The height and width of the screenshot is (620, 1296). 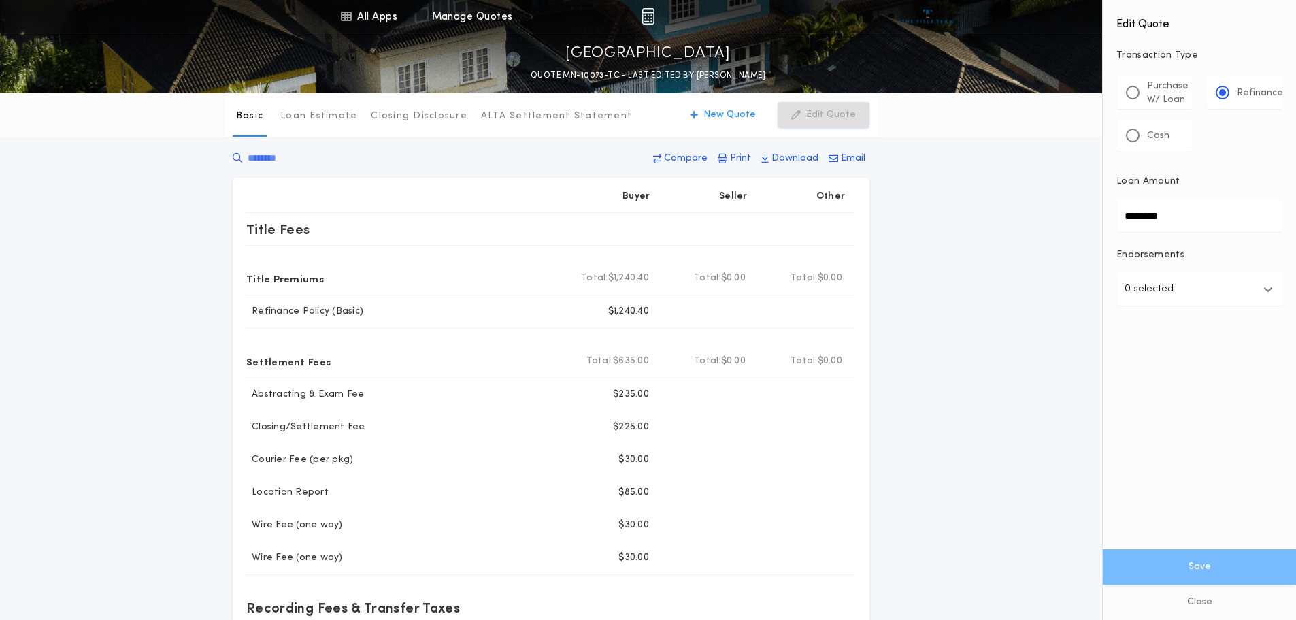 What do you see at coordinates (853, 158) in the screenshot?
I see `p: Email` at bounding box center [853, 158].